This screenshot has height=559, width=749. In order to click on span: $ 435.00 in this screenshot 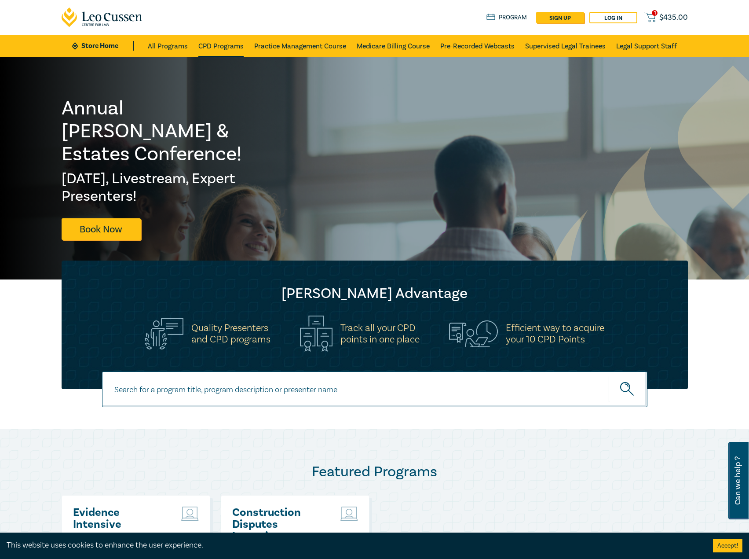, I will do `click(674, 18)`.